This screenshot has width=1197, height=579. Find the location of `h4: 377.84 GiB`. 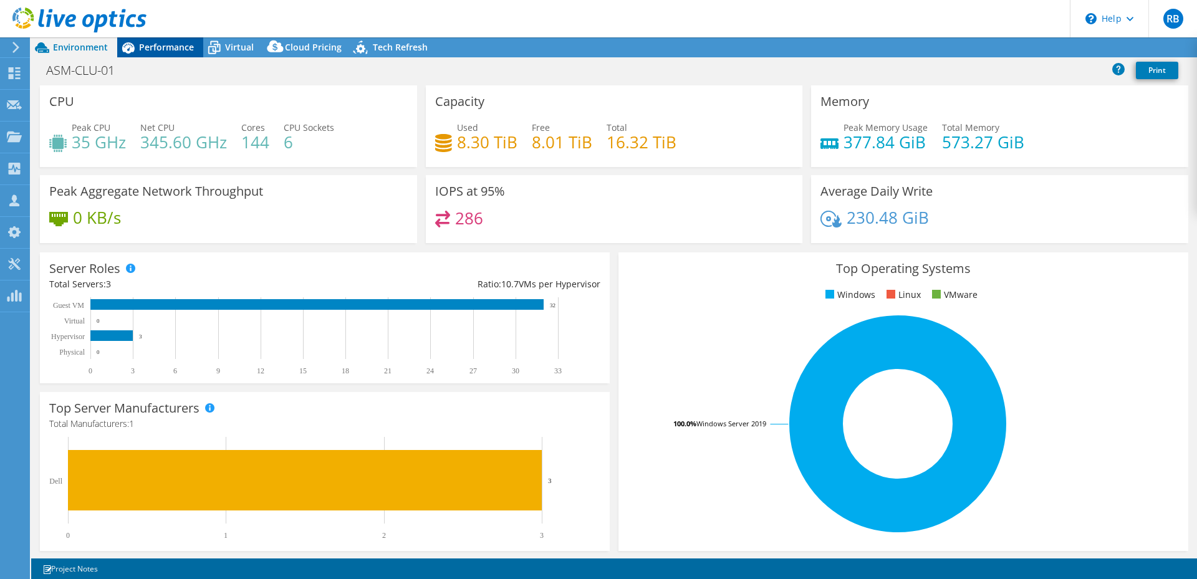

h4: 377.84 GiB is located at coordinates (885, 142).